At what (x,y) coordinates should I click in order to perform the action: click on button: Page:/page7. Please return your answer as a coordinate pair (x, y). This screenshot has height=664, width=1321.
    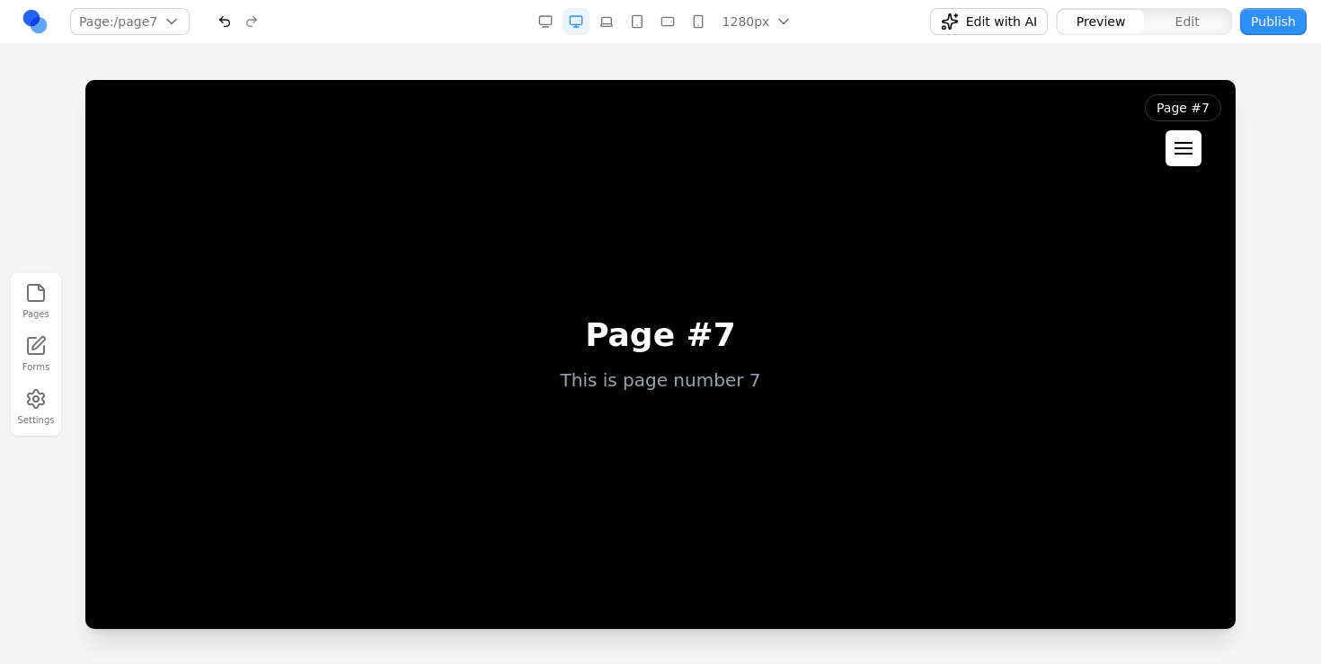
    Looking at the image, I should click on (129, 22).